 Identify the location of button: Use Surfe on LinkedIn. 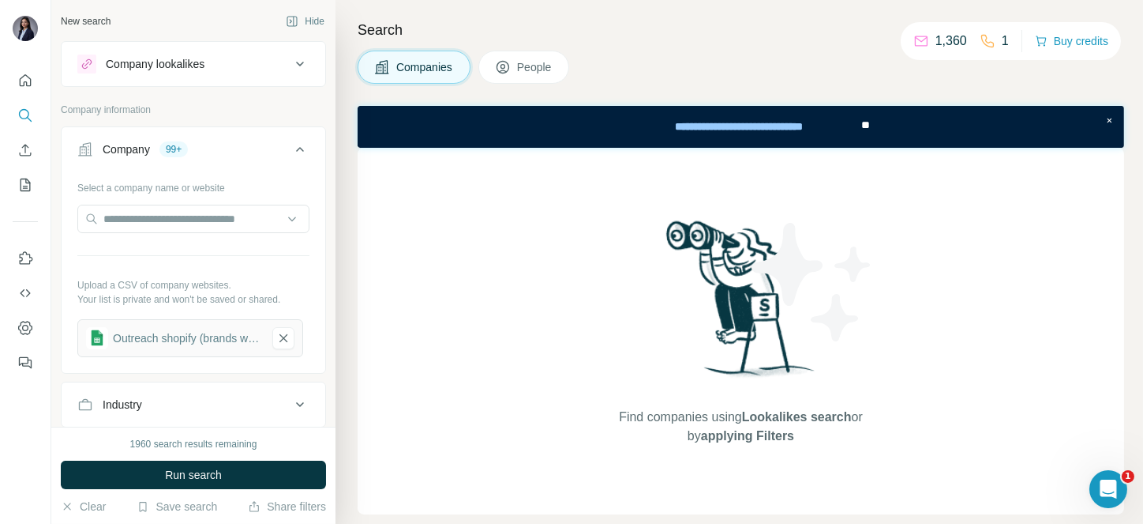
(25, 258).